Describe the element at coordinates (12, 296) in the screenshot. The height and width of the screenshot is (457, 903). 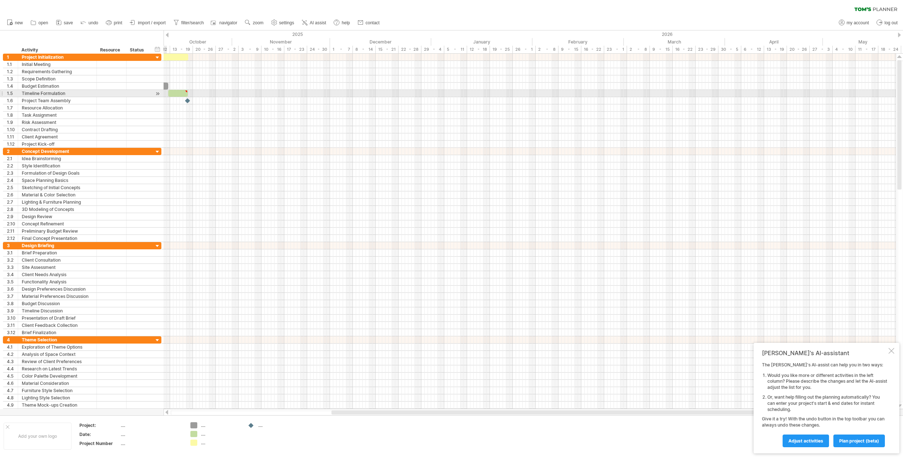
I see `div: 3.7` at that location.